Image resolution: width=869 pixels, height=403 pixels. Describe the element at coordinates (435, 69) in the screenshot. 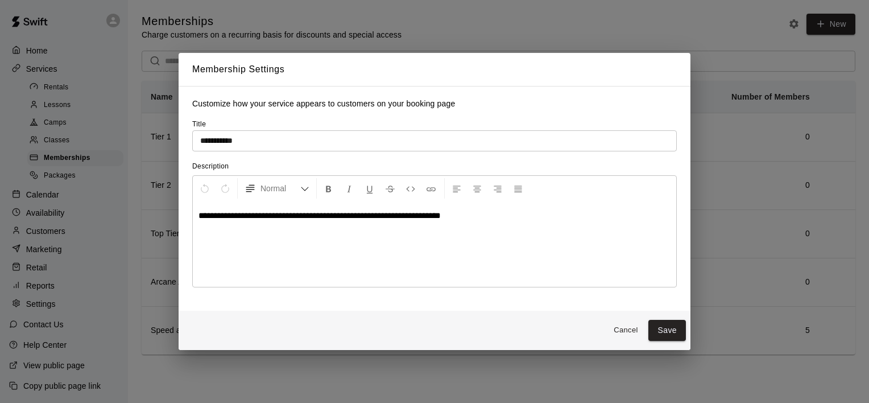

I see `h2: Membership Settings` at that location.